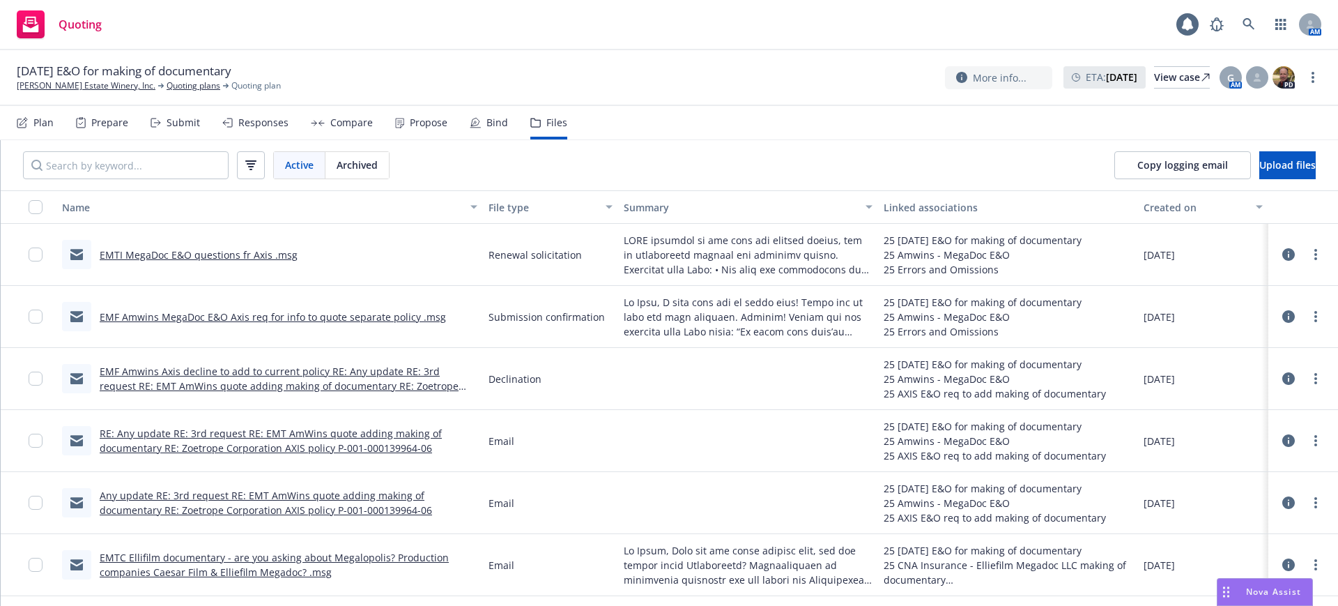 Image resolution: width=1338 pixels, height=606 pixels. What do you see at coordinates (299, 164) in the screenshot?
I see `span: Active` at bounding box center [299, 164].